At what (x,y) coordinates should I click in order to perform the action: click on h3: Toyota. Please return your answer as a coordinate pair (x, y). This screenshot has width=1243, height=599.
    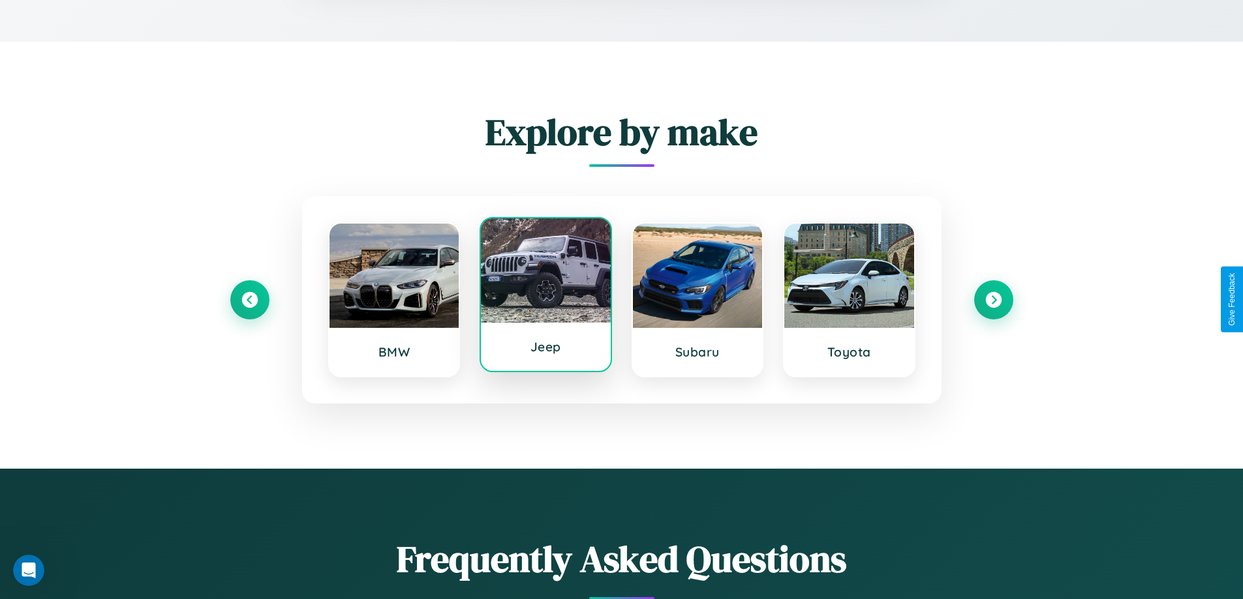
    Looking at the image, I should click on (849, 352).